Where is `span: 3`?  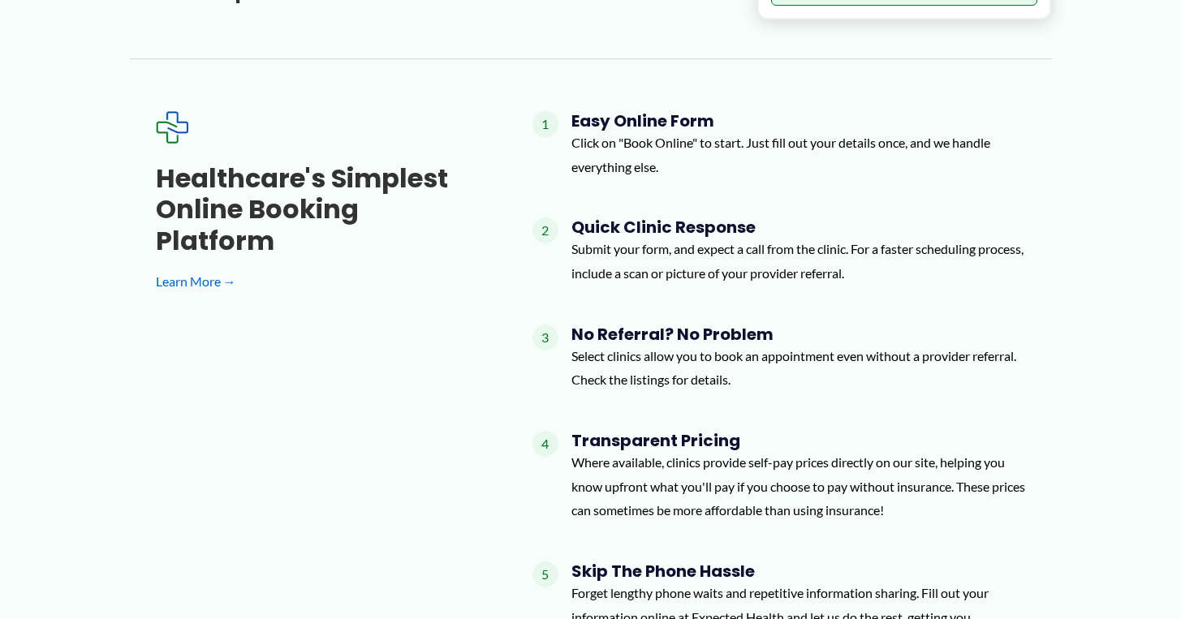 span: 3 is located at coordinates (545, 338).